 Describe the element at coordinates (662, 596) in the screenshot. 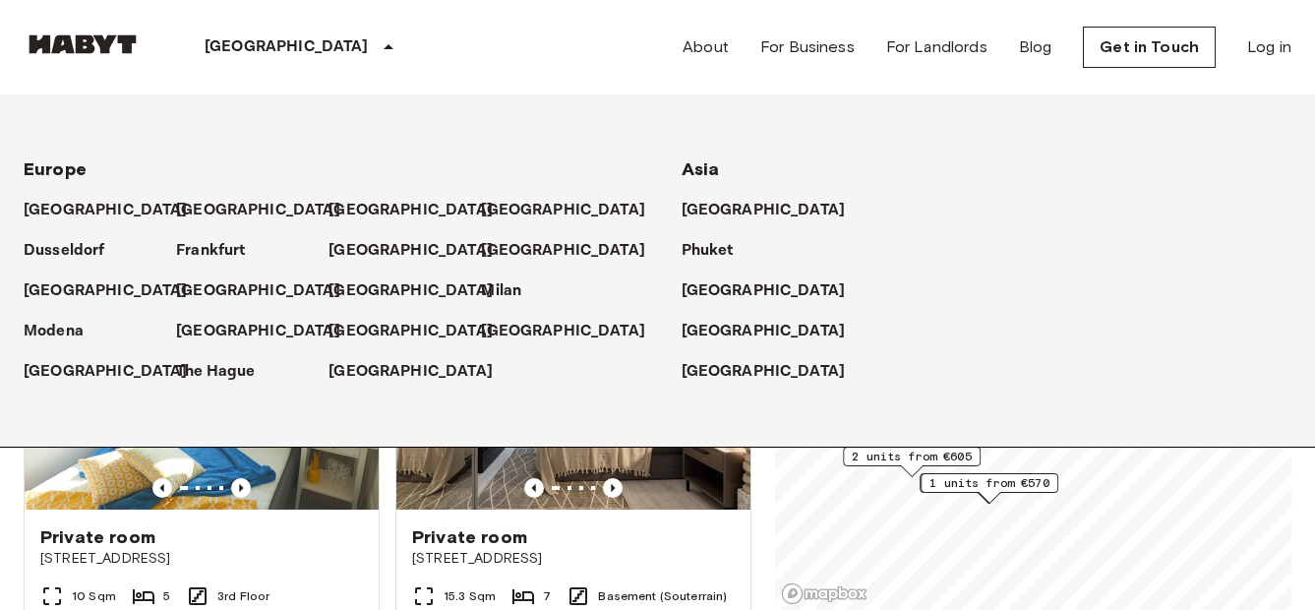

I see `span: Basement (Souterrain)` at that location.